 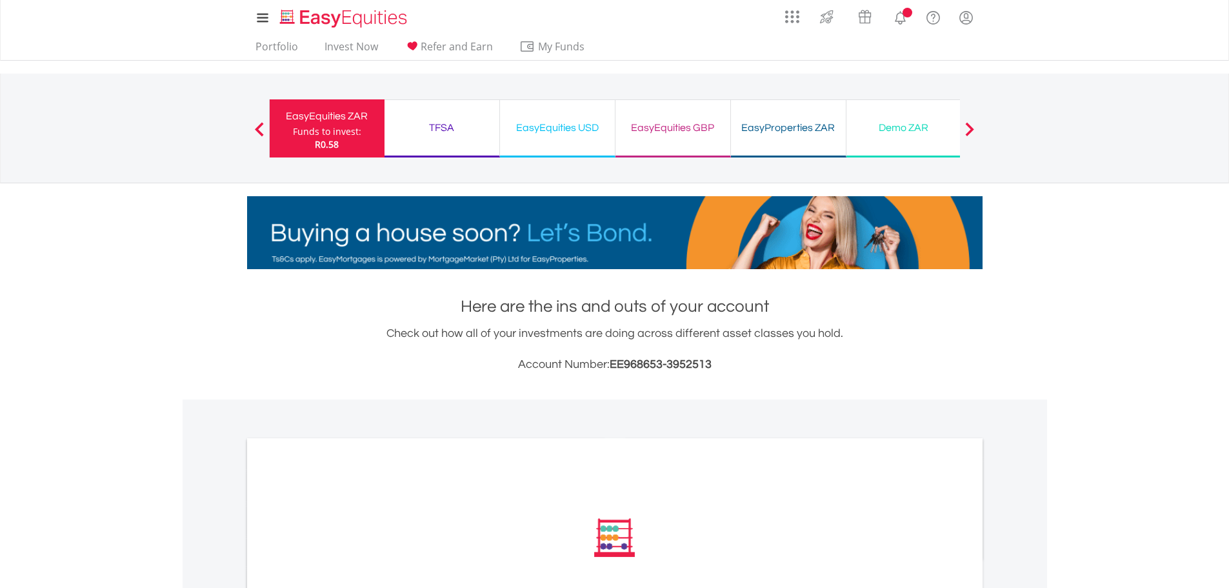 What do you see at coordinates (615, 349) in the screenshot?
I see `div: Check out how all of your investments are doing across different asset classes you hold.` at bounding box center [615, 349].